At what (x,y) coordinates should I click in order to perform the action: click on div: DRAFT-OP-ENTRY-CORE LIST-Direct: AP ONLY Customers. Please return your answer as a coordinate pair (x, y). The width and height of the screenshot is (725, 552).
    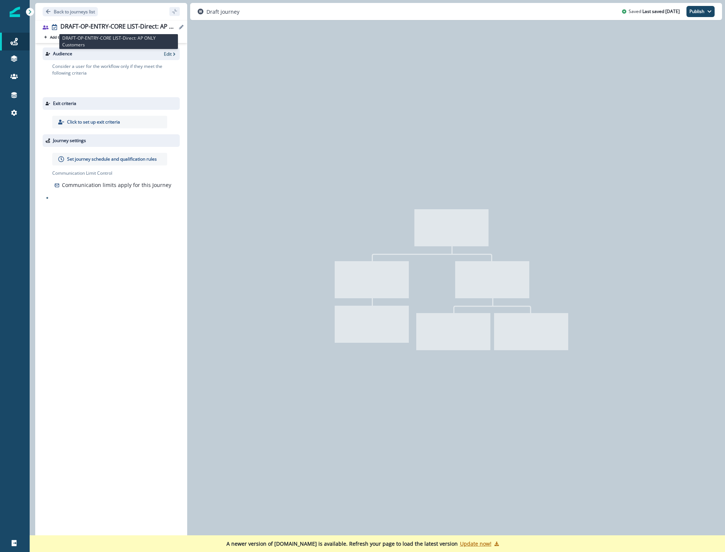
    Looking at the image, I should click on (119, 27).